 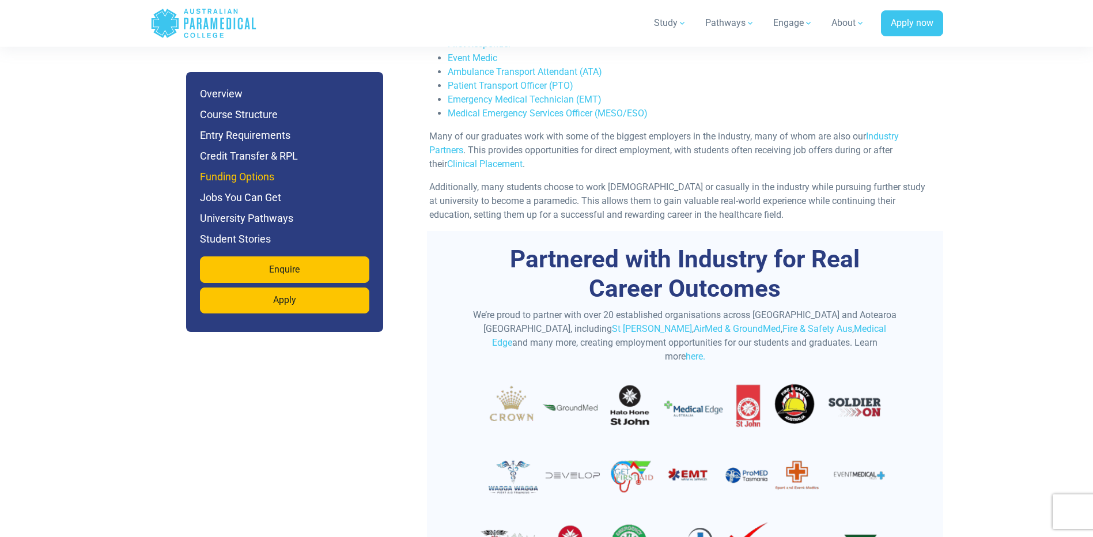 What do you see at coordinates (525, 71) in the screenshot?
I see `a: Ambulance Transport Attendant (ATA)` at bounding box center [525, 71].